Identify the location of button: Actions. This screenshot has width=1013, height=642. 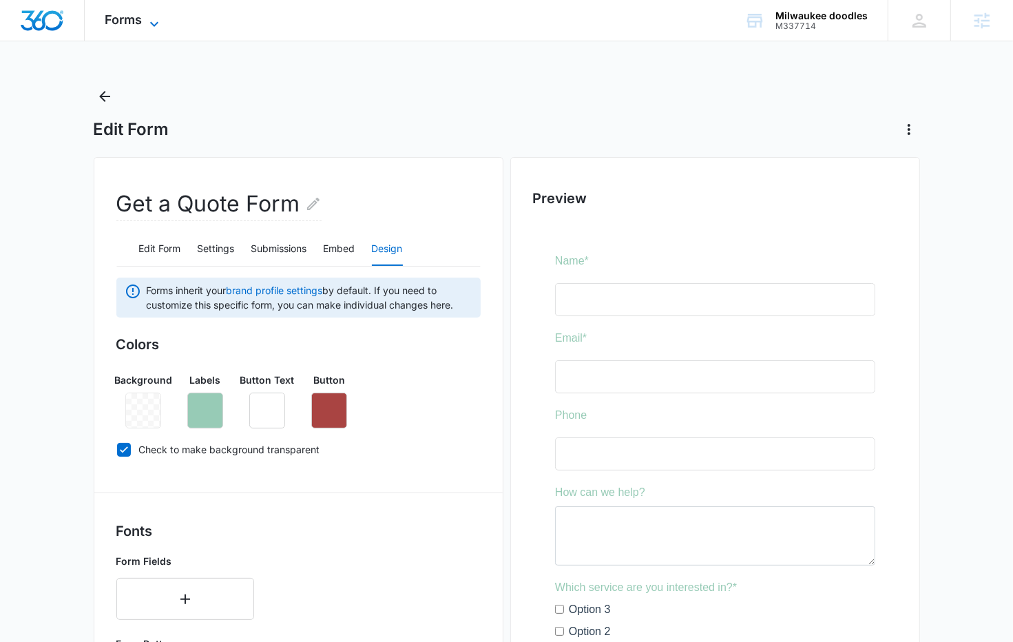
(909, 129).